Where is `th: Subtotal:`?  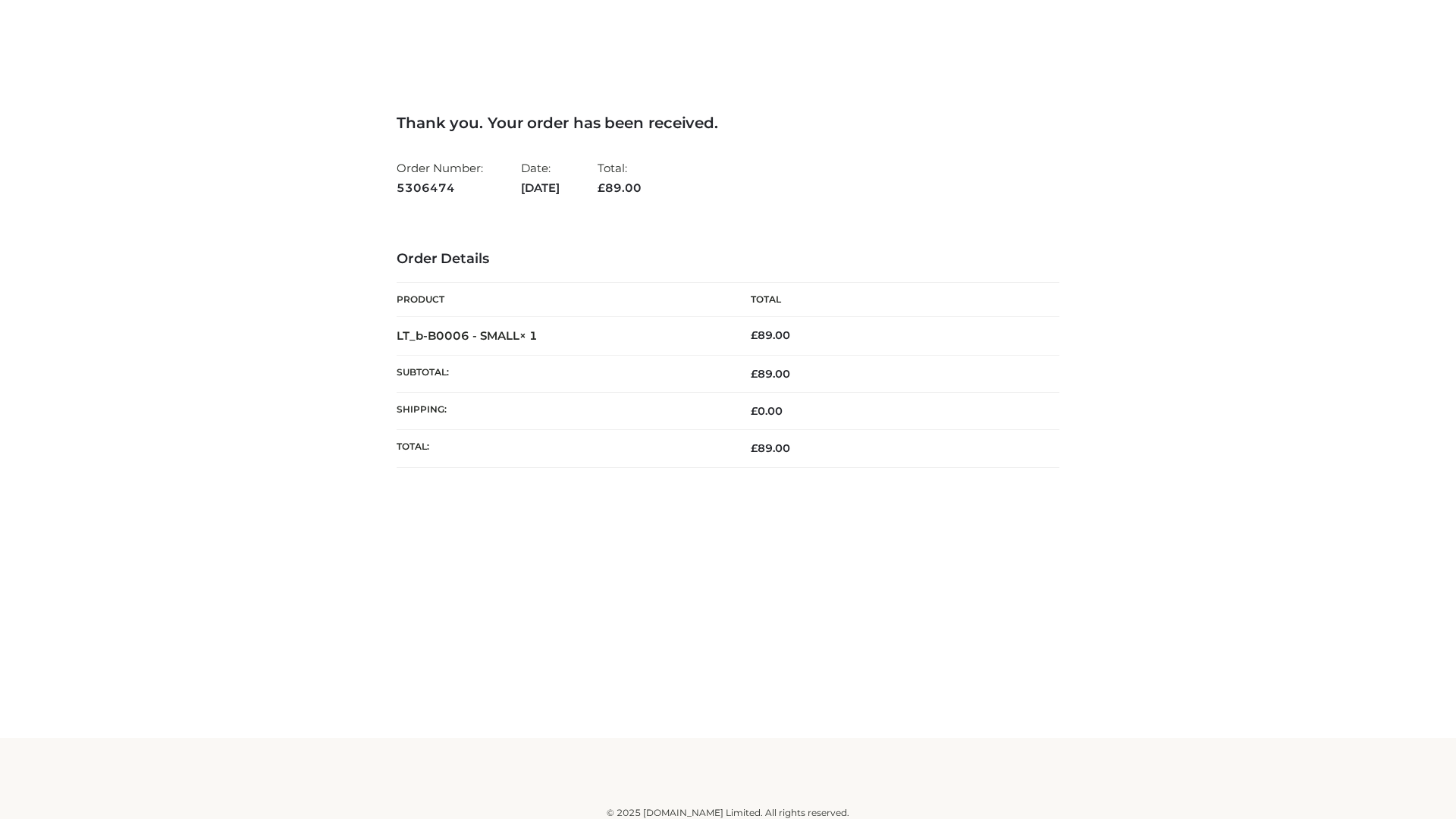
th: Subtotal: is located at coordinates (562, 373).